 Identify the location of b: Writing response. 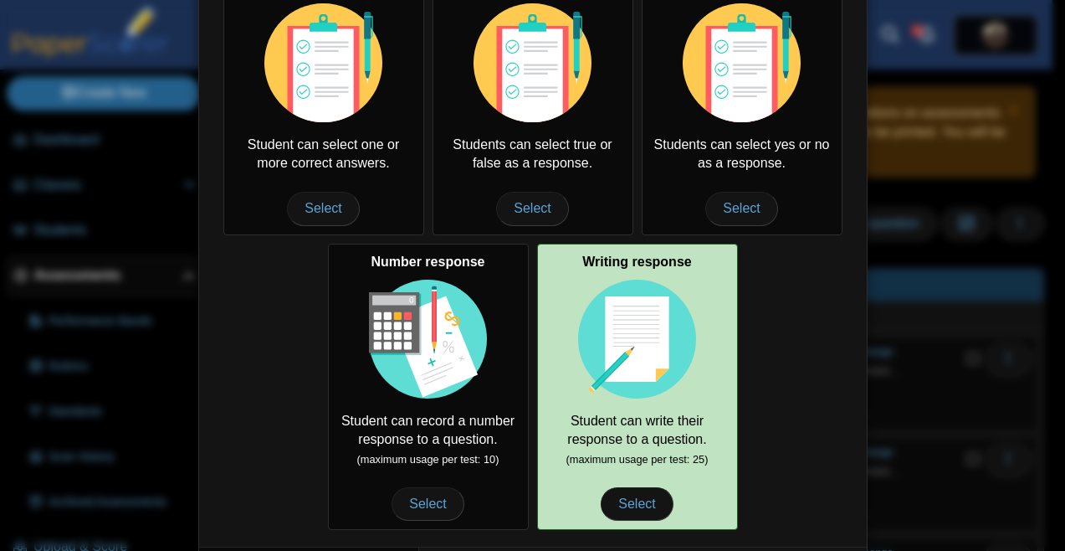
(637, 261).